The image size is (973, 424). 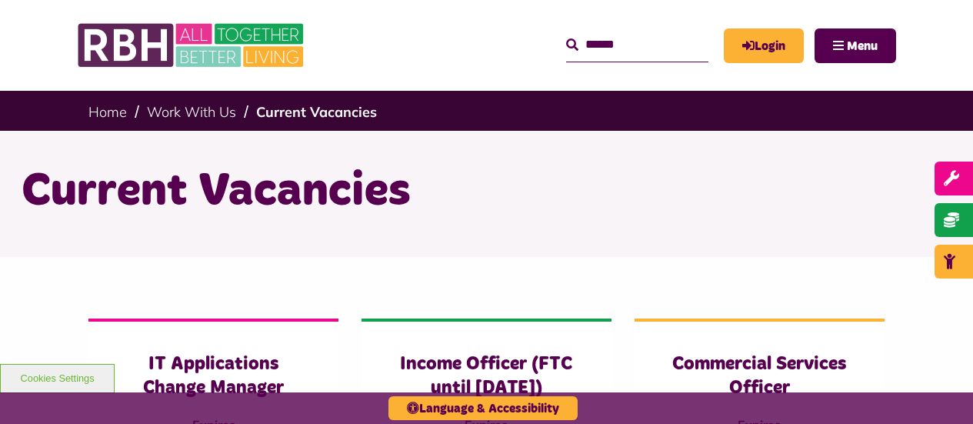 I want to click on h1: Current Vacancies, so click(x=487, y=191).